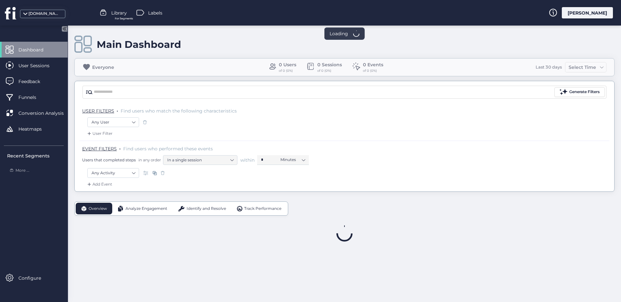 Image resolution: width=621 pixels, height=302 pixels. Describe the element at coordinates (584, 92) in the screenshot. I see `div: Generate Filters` at that location.